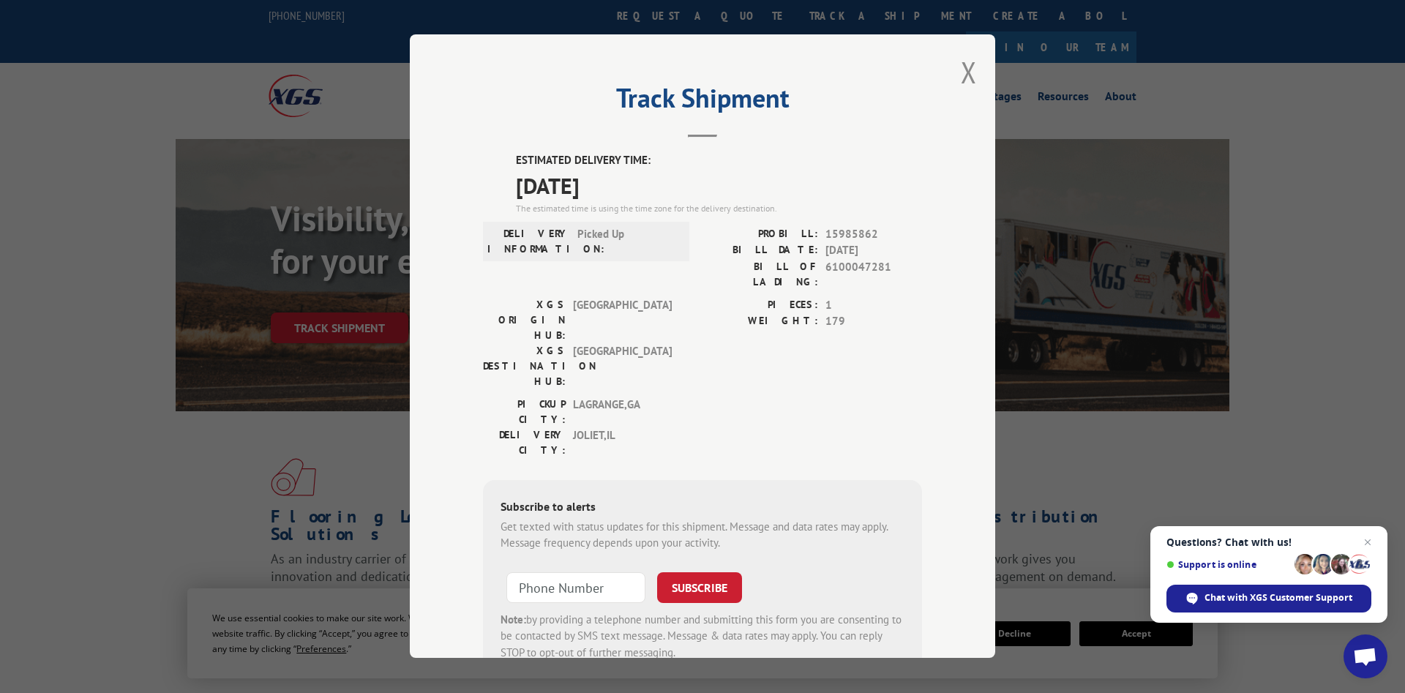 The image size is (1405, 693). What do you see at coordinates (622, 412) in the screenshot?
I see `span: LAGRANGE , GA` at bounding box center [622, 412].